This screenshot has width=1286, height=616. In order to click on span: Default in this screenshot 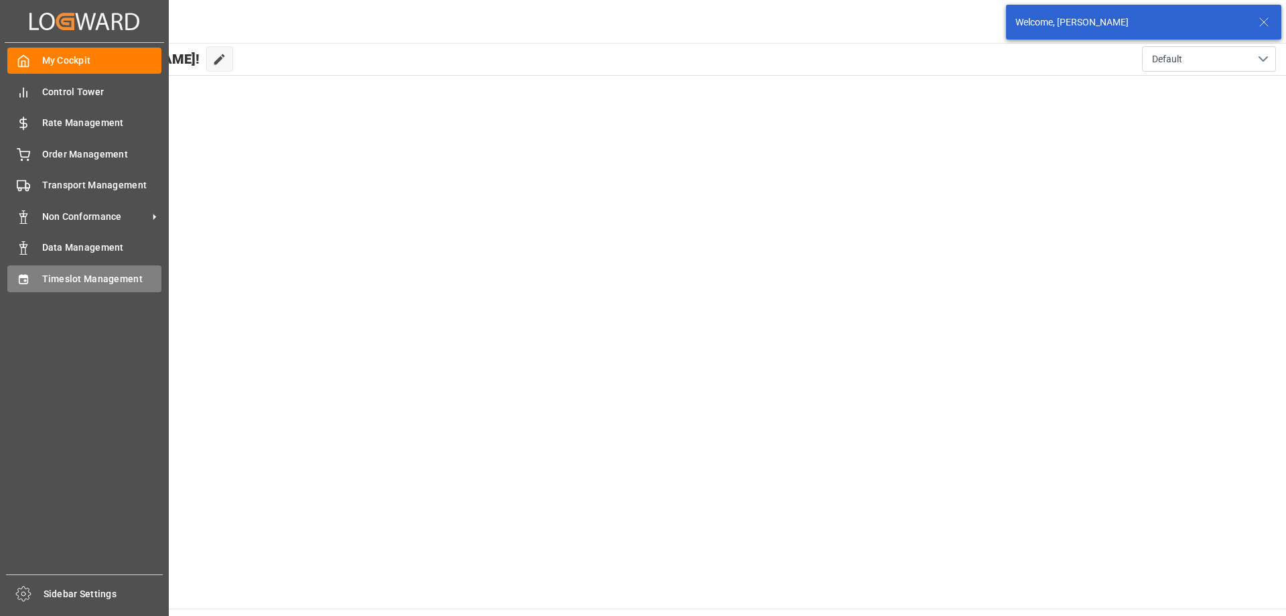, I will do `click(1167, 59)`.